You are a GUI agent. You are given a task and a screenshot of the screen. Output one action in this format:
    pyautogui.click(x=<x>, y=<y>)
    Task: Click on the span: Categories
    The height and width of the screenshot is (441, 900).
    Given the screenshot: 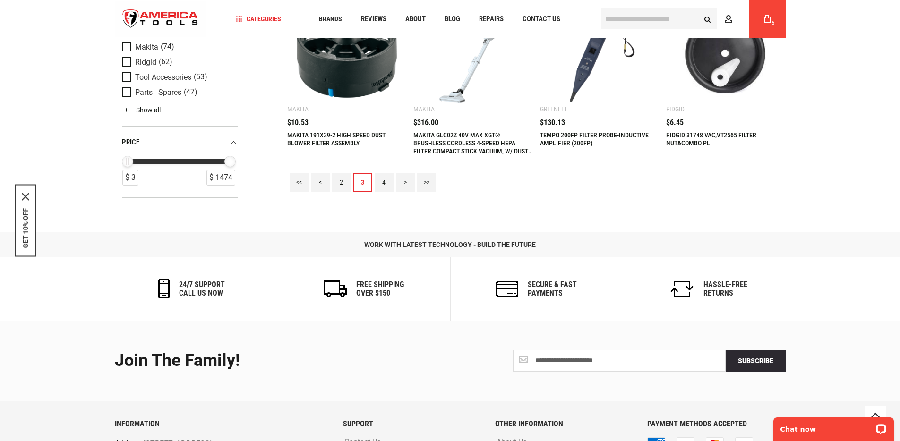 What is the action you would take?
    pyautogui.click(x=258, y=19)
    